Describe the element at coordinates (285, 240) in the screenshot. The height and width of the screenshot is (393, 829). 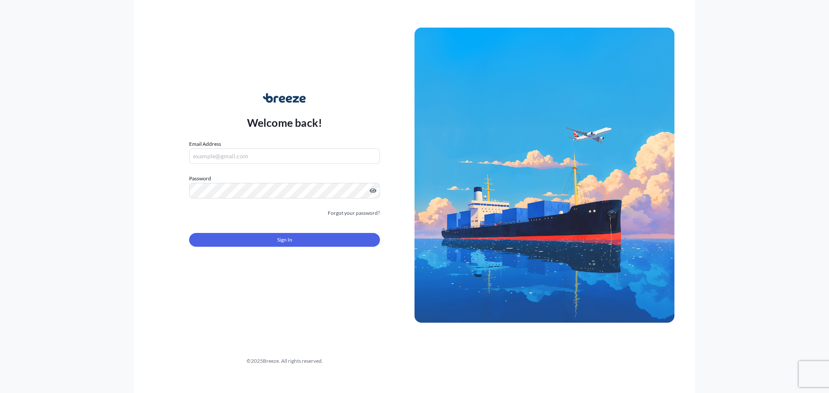
I see `button: Sign In` at that location.